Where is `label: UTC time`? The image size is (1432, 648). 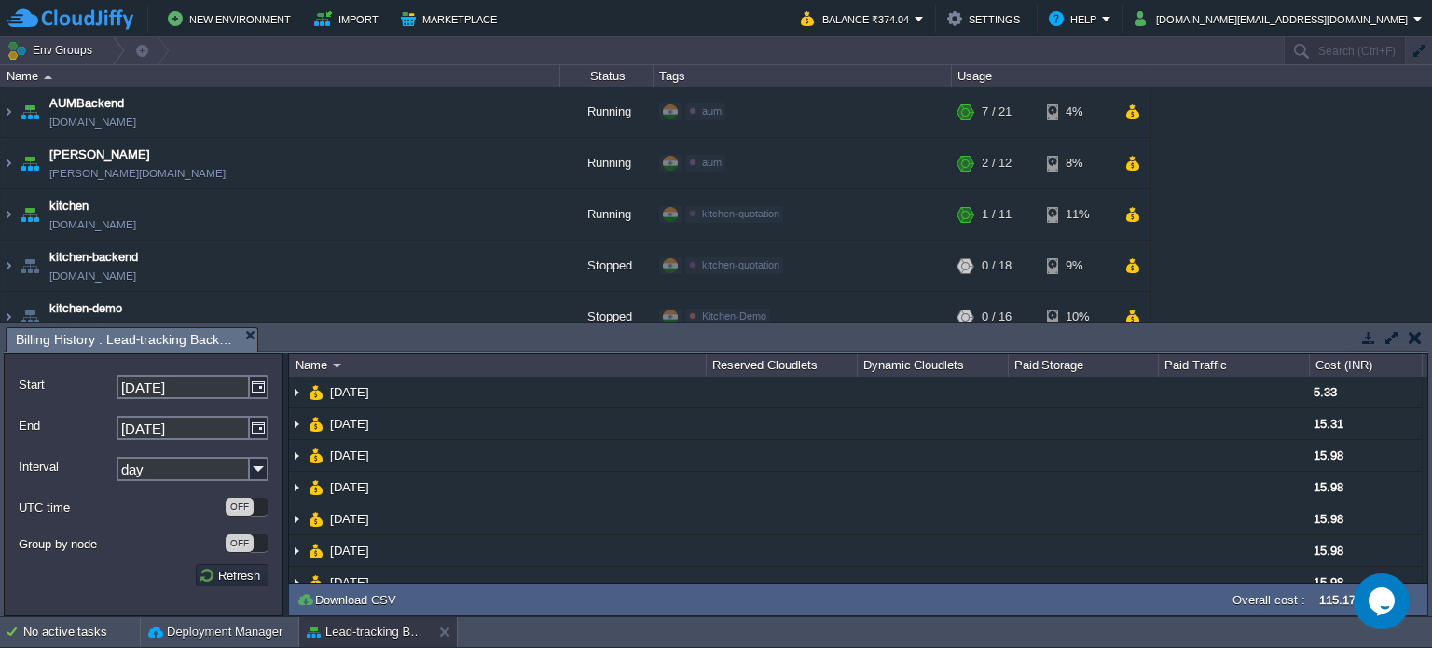
label: UTC time is located at coordinates (121, 507).